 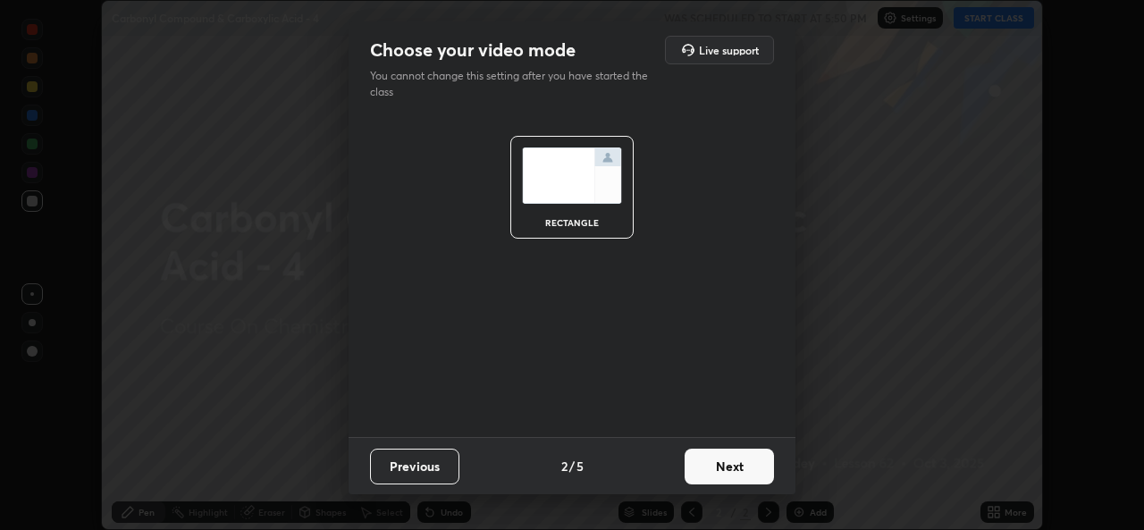 What do you see at coordinates (515, 84) in the screenshot?
I see `p: You cannot change this setting after you have started the class` at bounding box center [515, 84].